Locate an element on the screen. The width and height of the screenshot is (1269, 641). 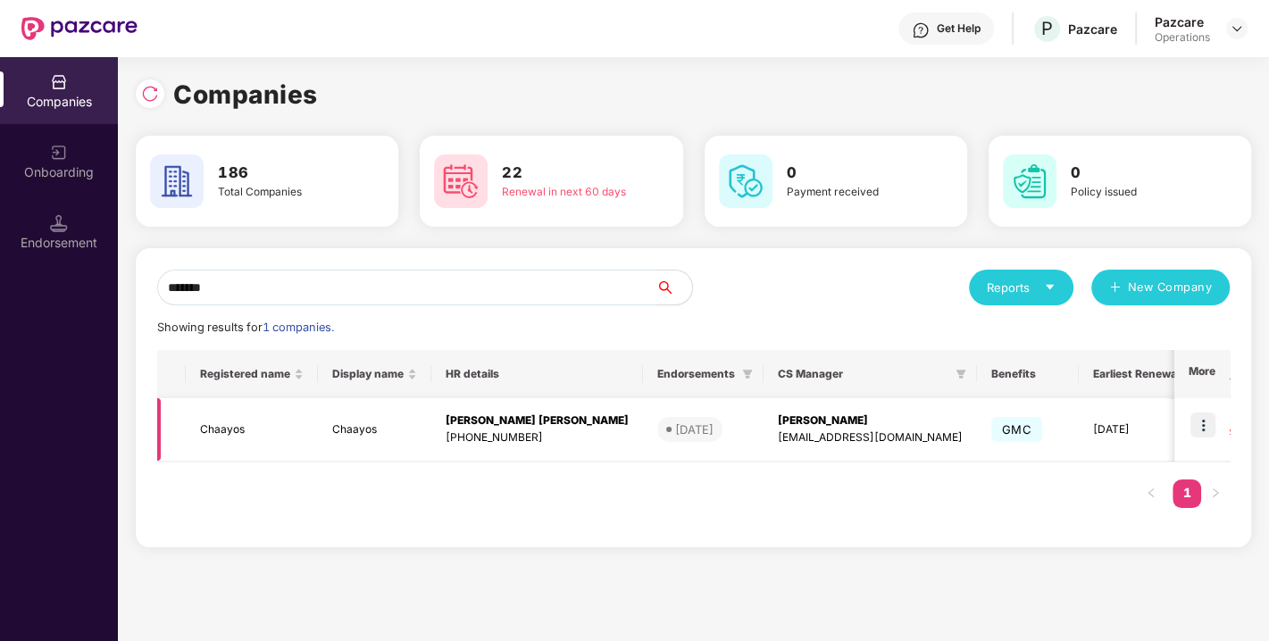
th: Earliest Renewal is located at coordinates (1136, 374).